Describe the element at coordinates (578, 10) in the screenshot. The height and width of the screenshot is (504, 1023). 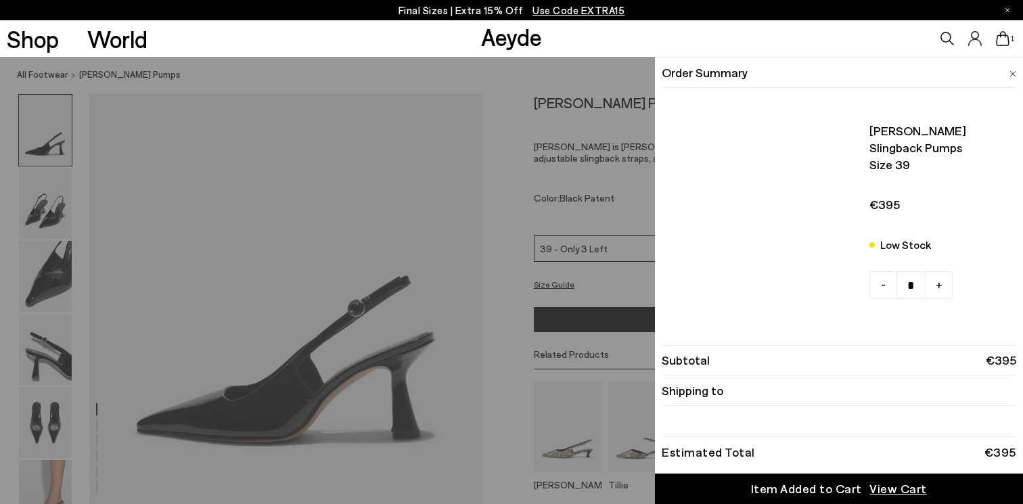
I see `span: Navigate to /collections/ss25-final-sizes` at that location.